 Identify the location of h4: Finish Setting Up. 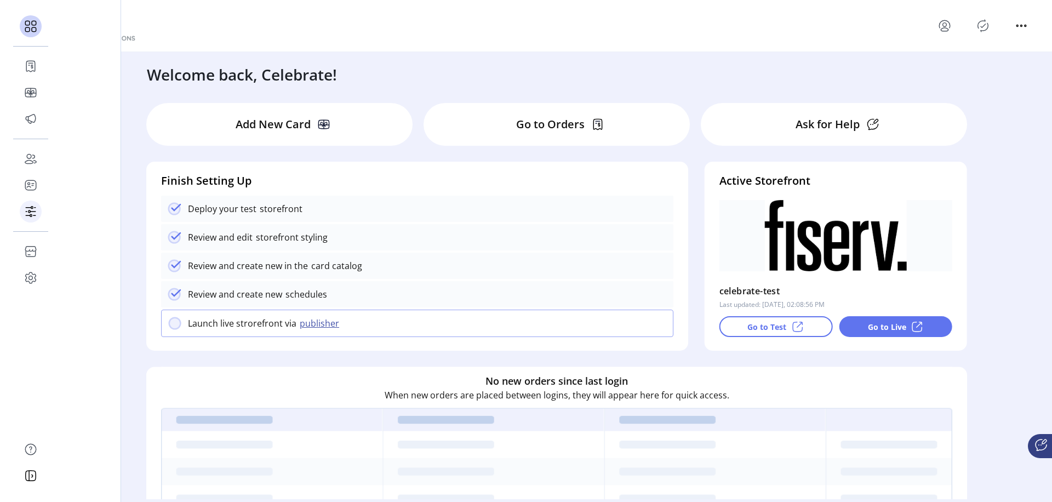
(417, 181).